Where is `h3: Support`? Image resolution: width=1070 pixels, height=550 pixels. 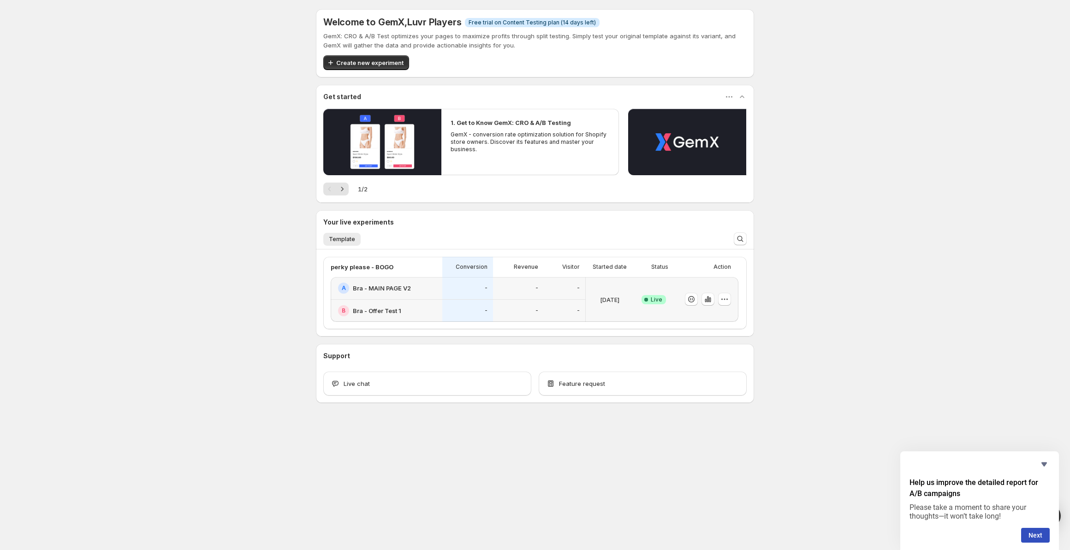 h3: Support is located at coordinates (337, 356).